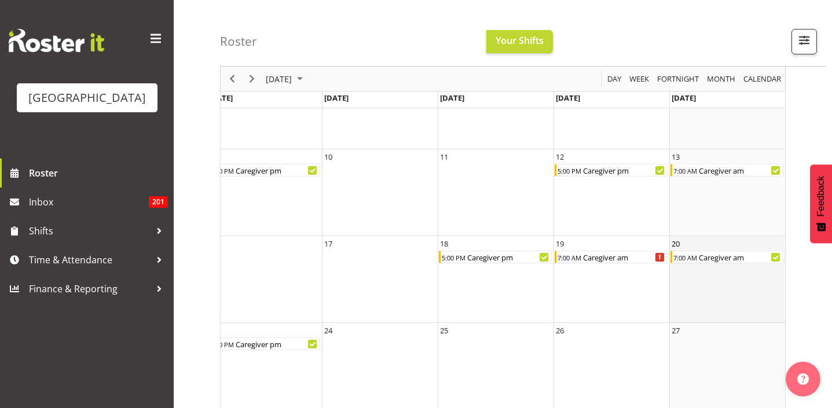 The height and width of the screenshot is (408, 832). What do you see at coordinates (611, 193) in the screenshot?
I see `td: Friday, September 12, 2025` at bounding box center [611, 193].